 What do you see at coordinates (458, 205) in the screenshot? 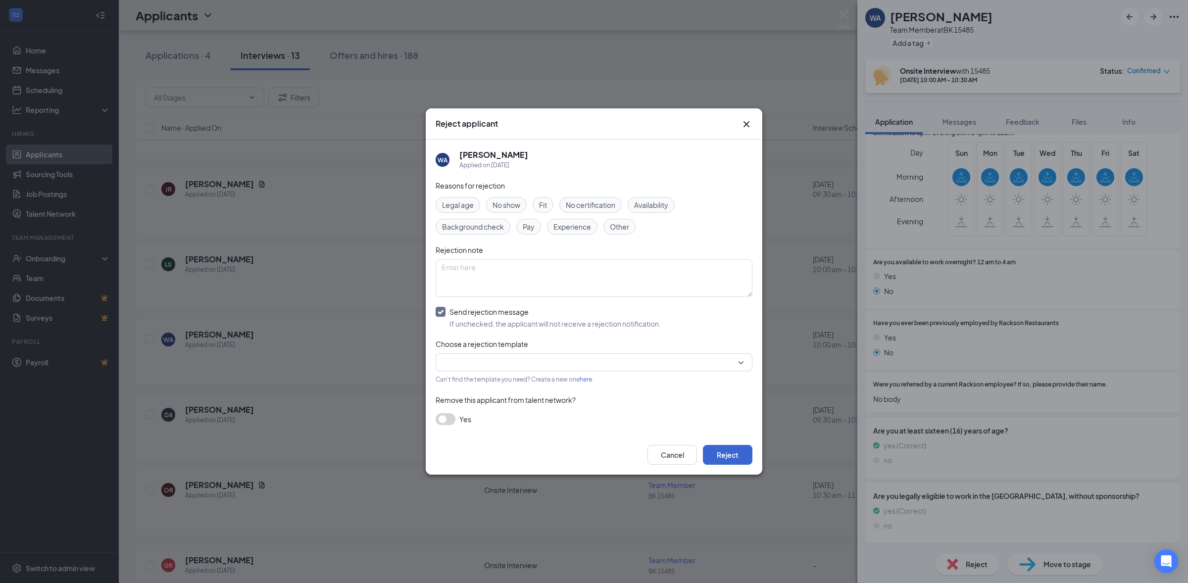
I see `span: Legal age` at bounding box center [458, 205].